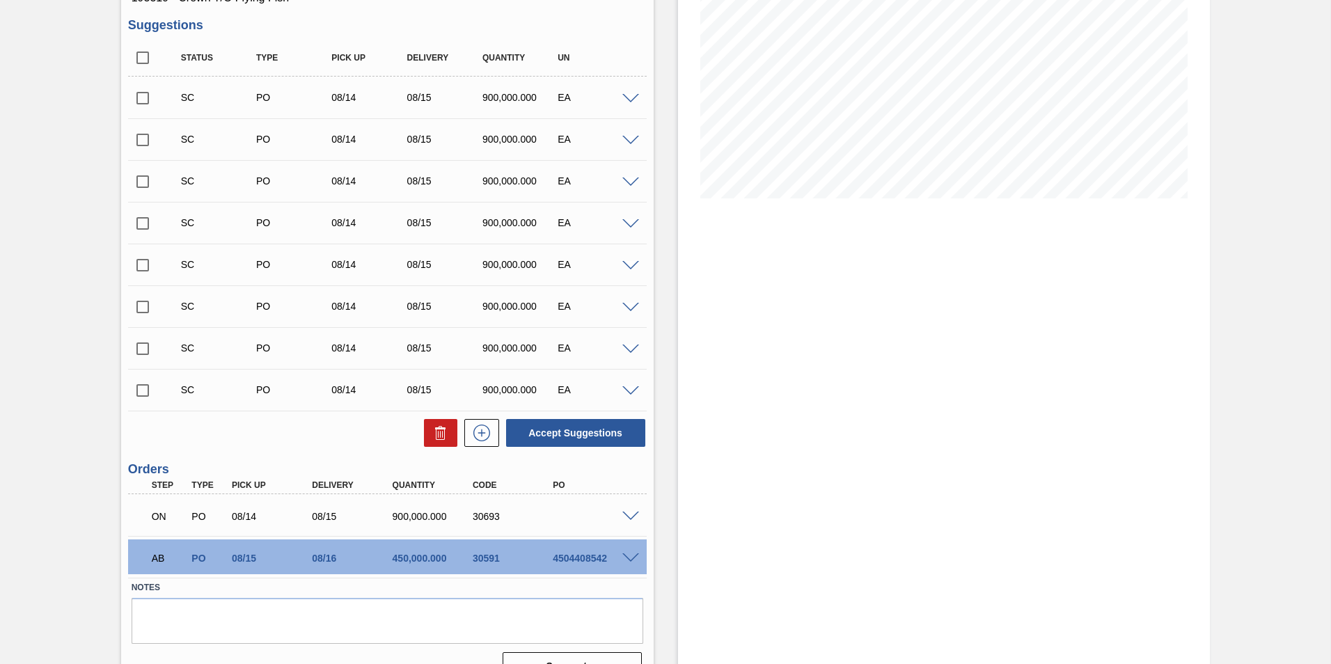  I want to click on div: Status, so click(219, 58).